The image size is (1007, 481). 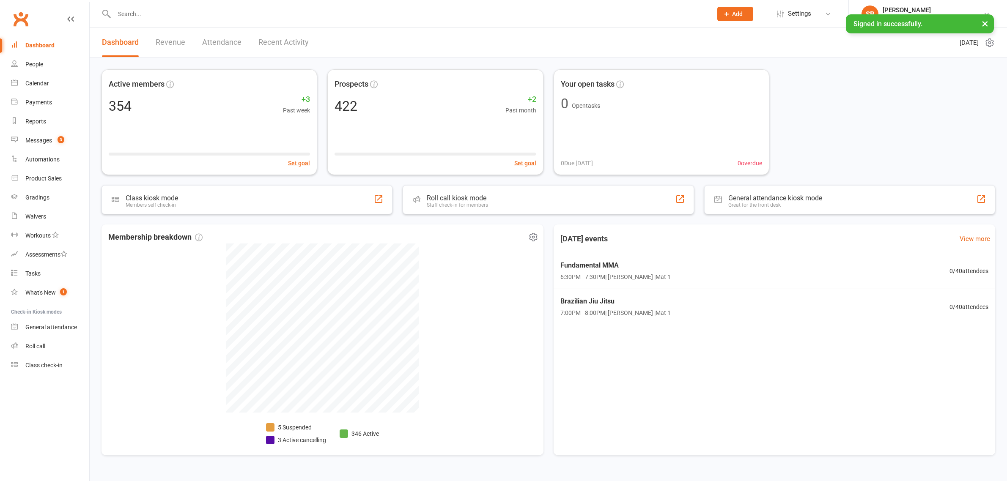 I want to click on a: Roll call, so click(x=50, y=346).